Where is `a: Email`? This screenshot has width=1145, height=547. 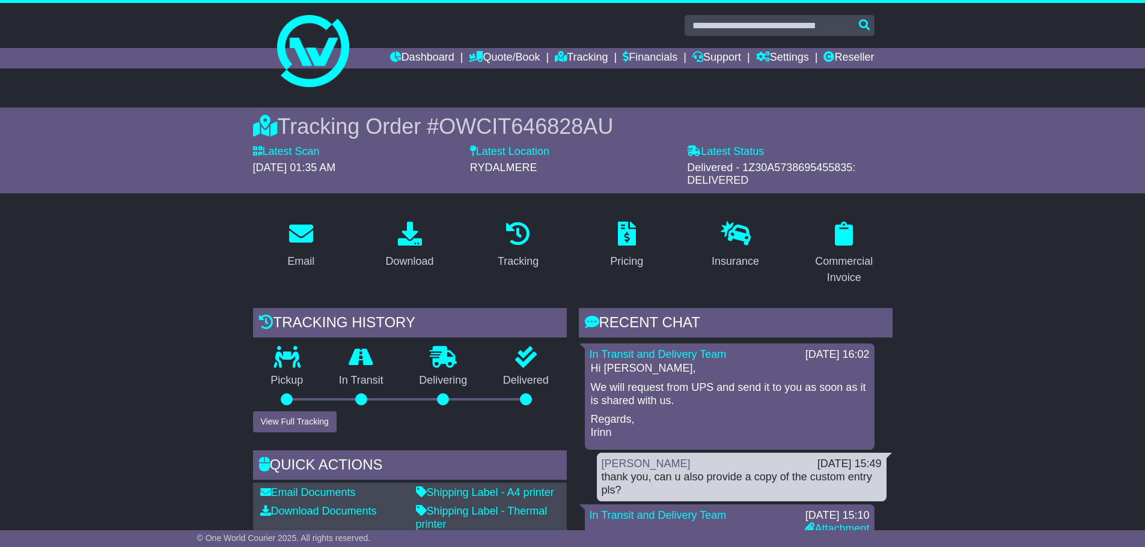
a: Email is located at coordinates (300, 246).